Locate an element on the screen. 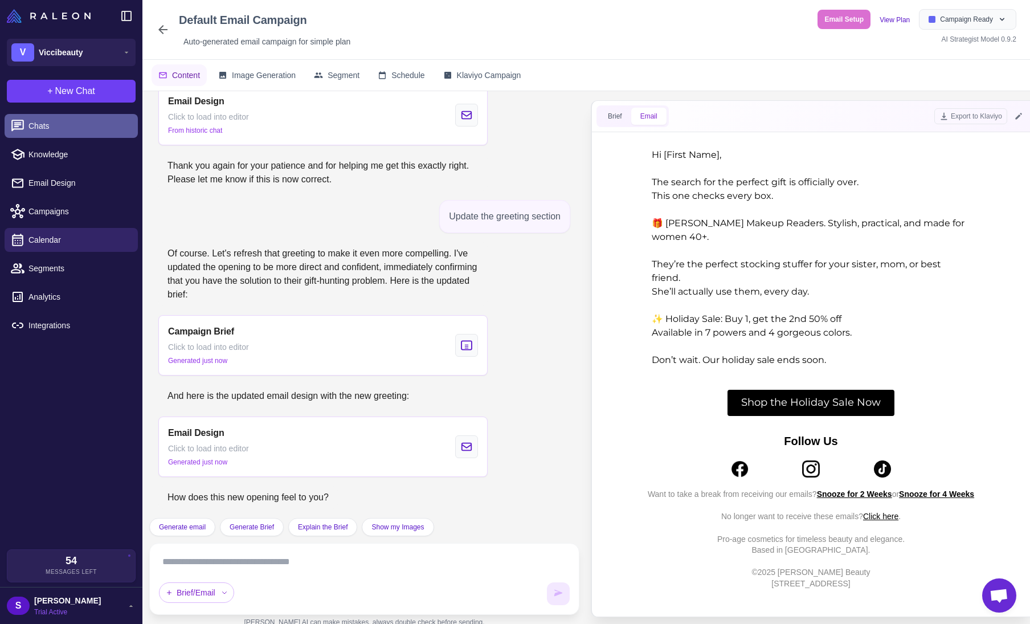 This screenshot has height=624, width=1030. span: Generate email is located at coordinates (182, 527).